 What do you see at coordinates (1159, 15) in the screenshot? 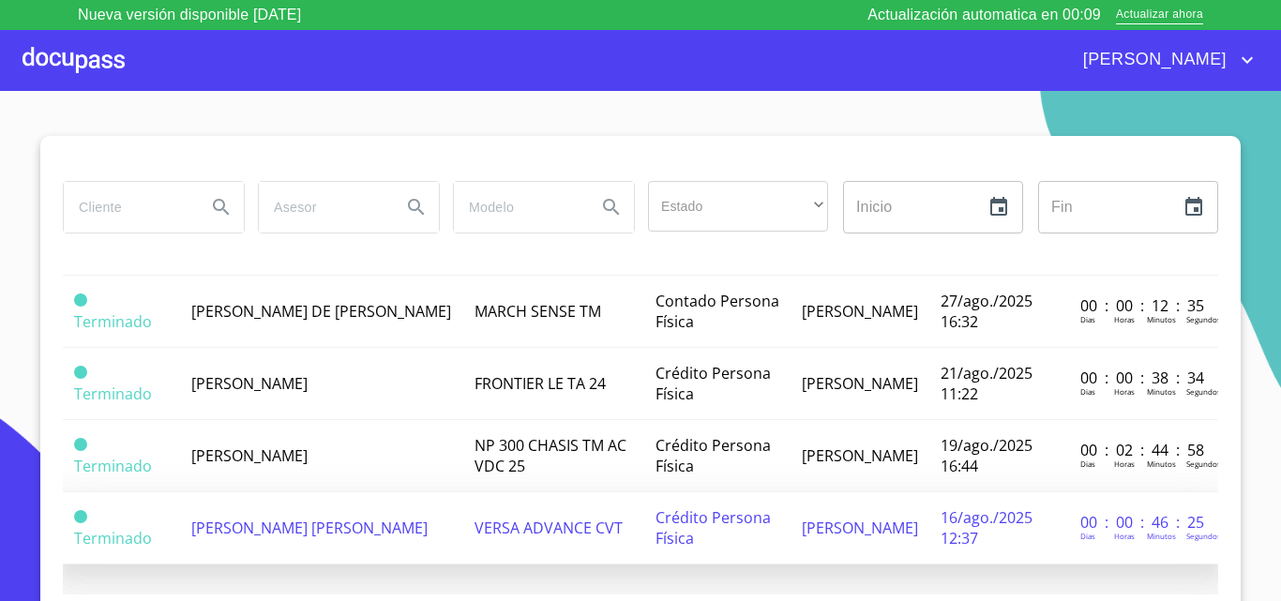
I see `span: Actualizar ahora` at bounding box center [1159, 15].